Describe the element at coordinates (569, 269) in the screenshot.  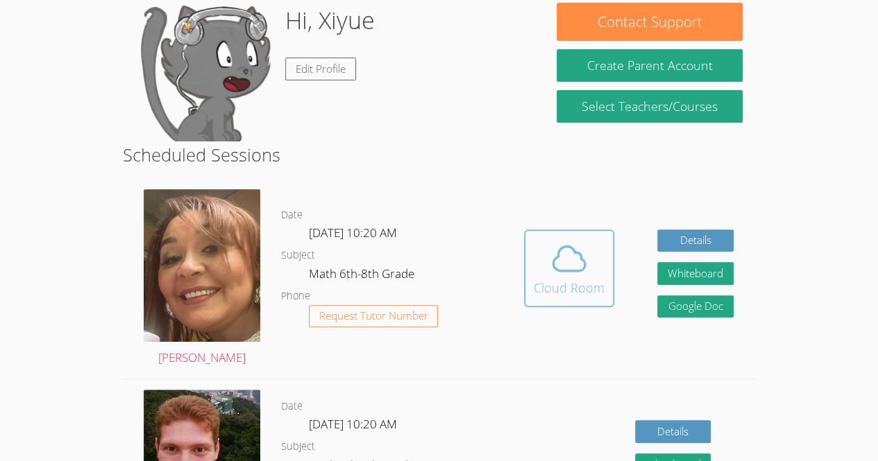
I see `button: Cloud Room` at that location.